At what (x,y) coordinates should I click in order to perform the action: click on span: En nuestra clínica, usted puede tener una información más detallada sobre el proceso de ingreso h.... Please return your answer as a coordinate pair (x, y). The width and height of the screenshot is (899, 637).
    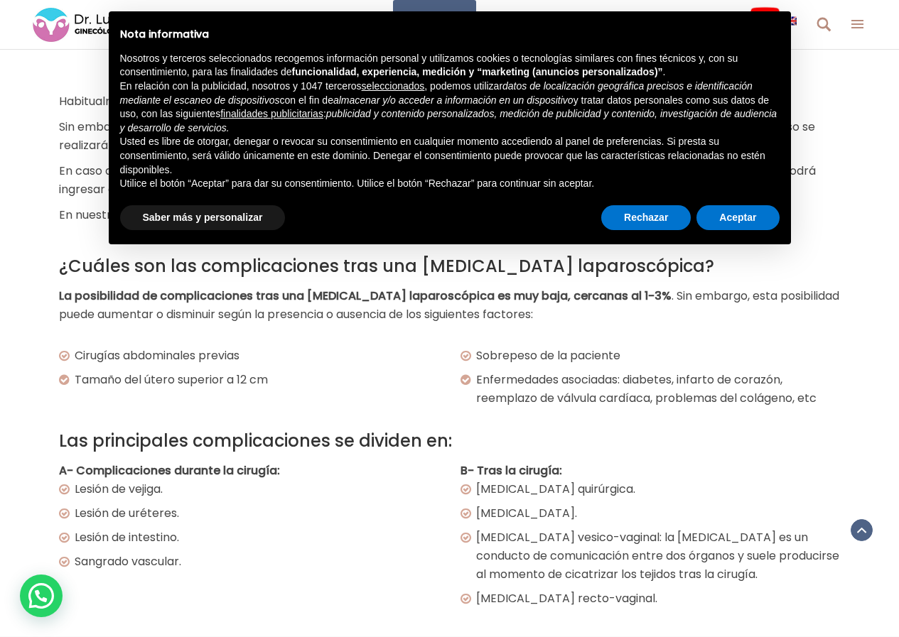
    Looking at the image, I should click on (367, 215).